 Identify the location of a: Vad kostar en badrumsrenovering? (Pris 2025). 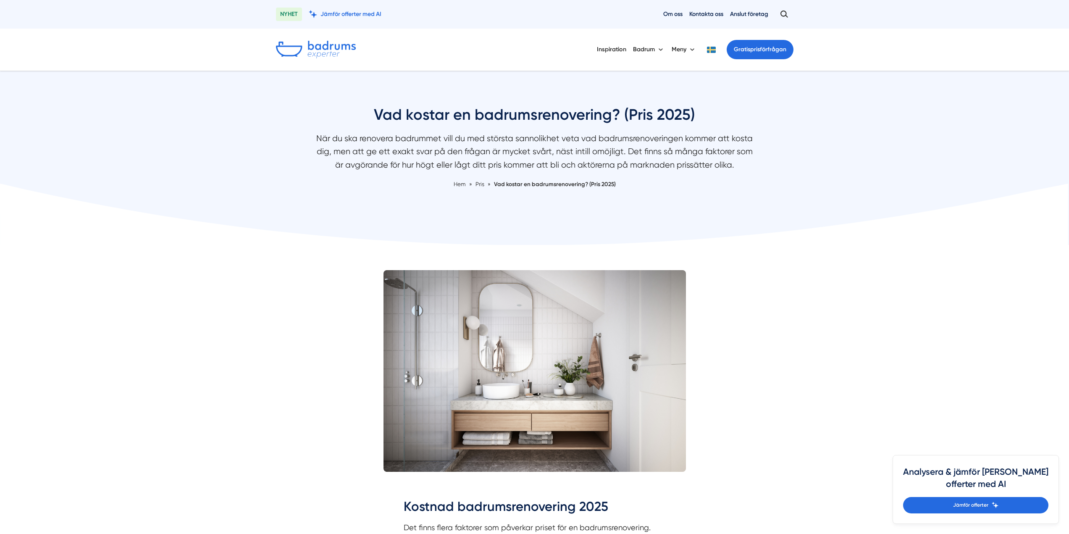
(555, 184).